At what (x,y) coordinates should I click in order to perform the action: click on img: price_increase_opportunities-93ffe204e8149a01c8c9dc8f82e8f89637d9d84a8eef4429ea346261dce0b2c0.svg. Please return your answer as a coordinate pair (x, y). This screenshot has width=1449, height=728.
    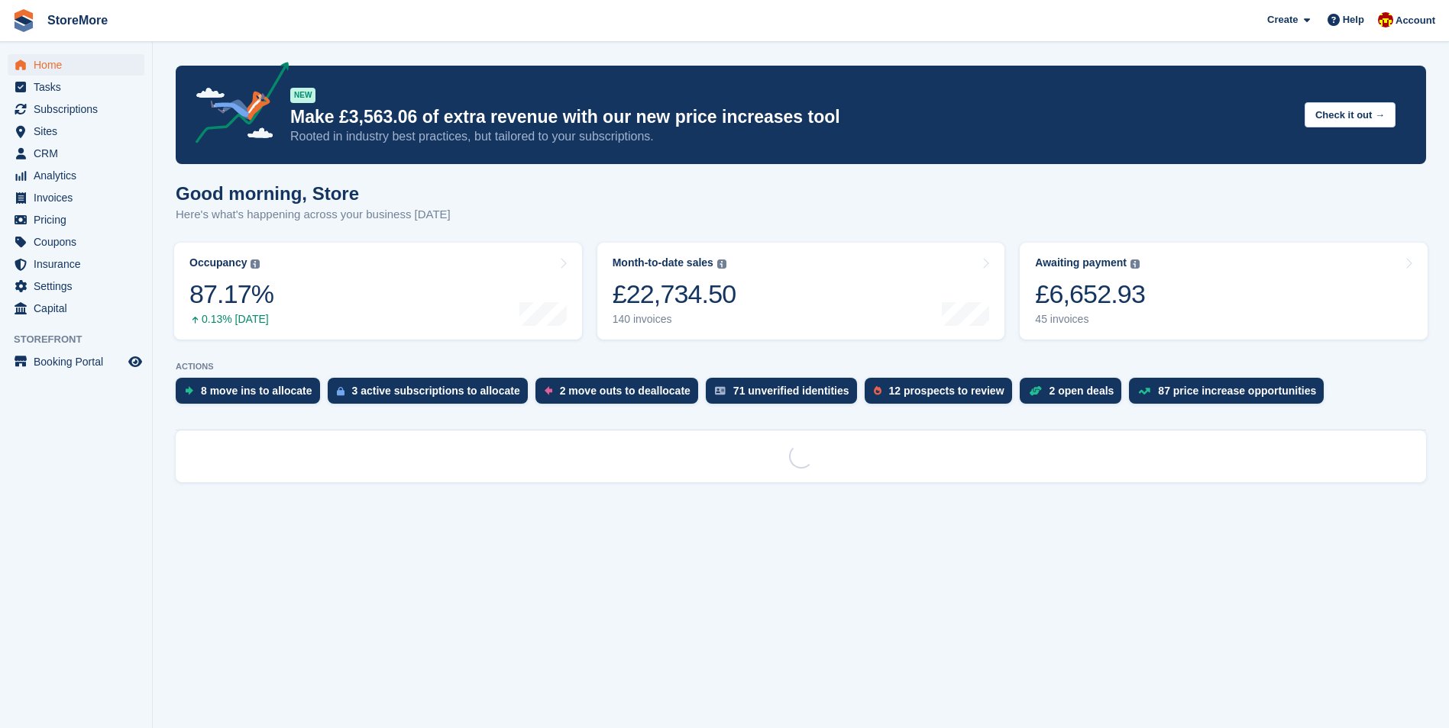
    Looking at the image, I should click on (1144, 391).